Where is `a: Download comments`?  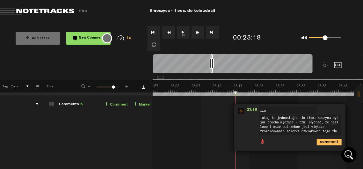 a: Download comments is located at coordinates (143, 87).